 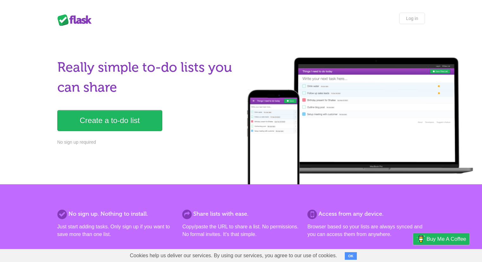 What do you see at coordinates (233, 255) in the screenshot?
I see `span: Cookies help us deliver our services. By using our services, you agree to our use of cookies.` at bounding box center [233, 255].